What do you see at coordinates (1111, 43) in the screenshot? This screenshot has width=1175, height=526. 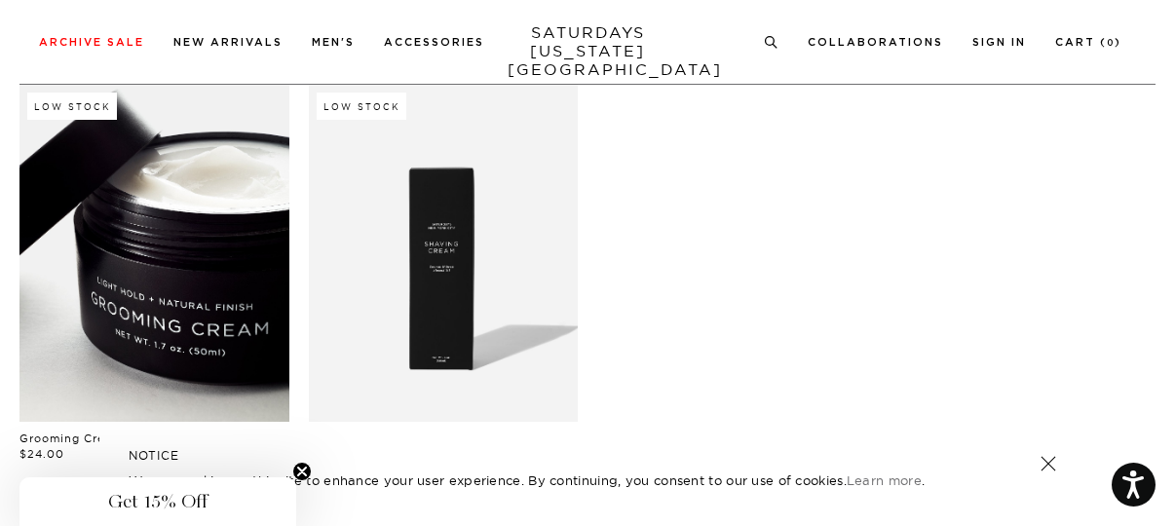 I see `small: 0` at bounding box center [1111, 43].